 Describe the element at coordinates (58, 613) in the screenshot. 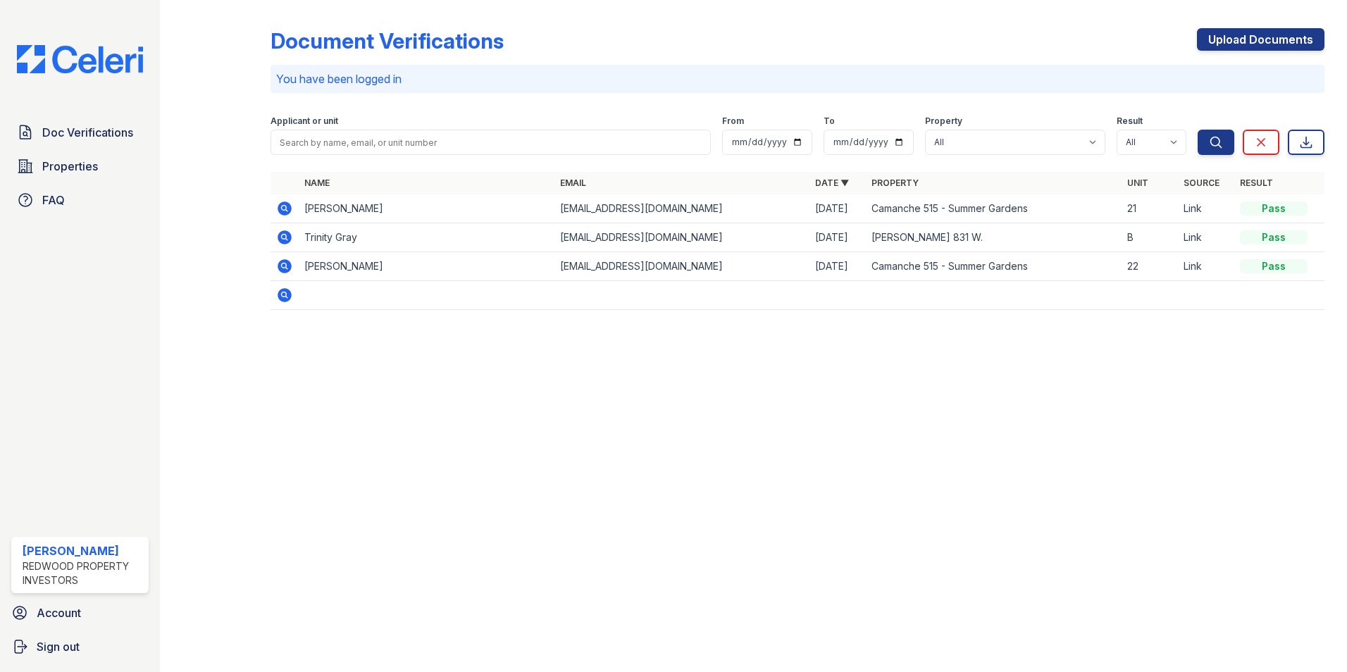

I see `span: Account` at that location.